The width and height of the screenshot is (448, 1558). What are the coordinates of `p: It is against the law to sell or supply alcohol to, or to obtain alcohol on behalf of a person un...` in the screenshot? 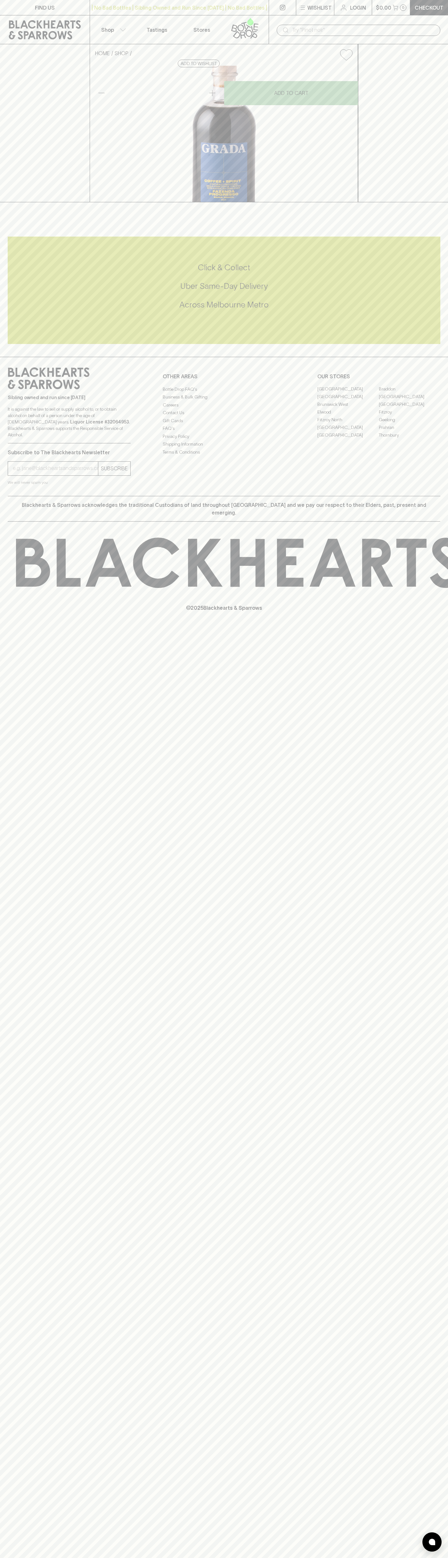 It's located at (69, 422).